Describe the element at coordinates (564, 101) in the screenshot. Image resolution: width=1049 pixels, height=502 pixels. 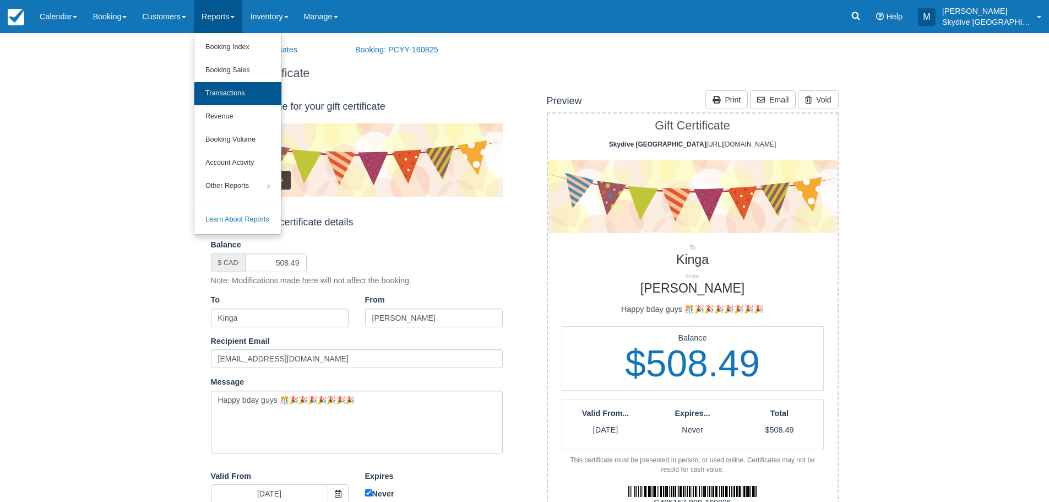
I see `h4: Preview` at that location.